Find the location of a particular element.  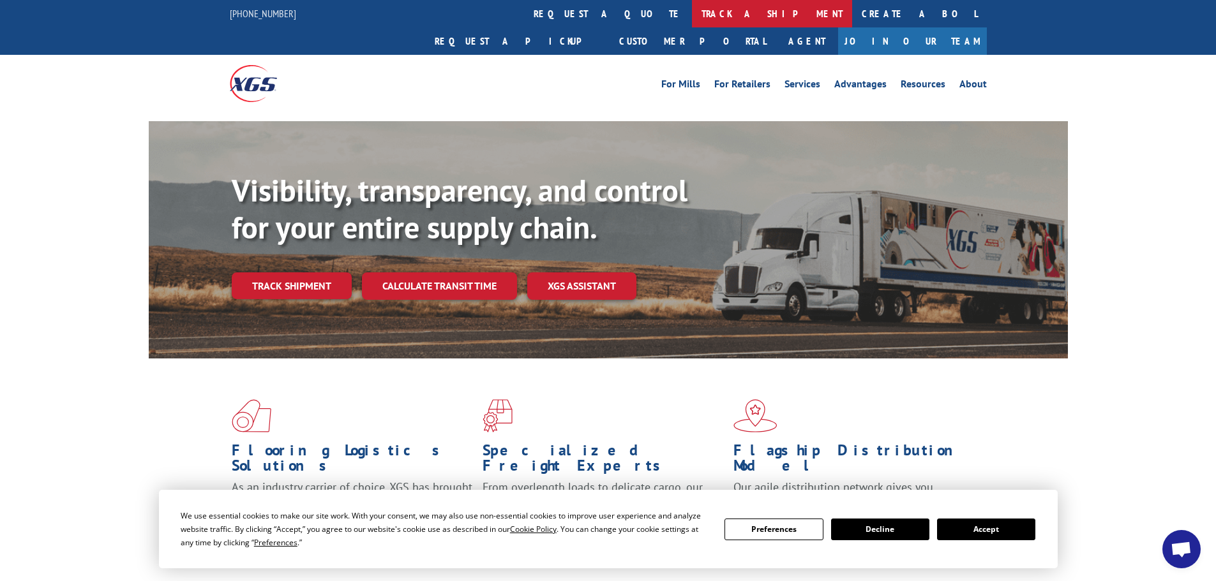

a: About is located at coordinates (973, 86).